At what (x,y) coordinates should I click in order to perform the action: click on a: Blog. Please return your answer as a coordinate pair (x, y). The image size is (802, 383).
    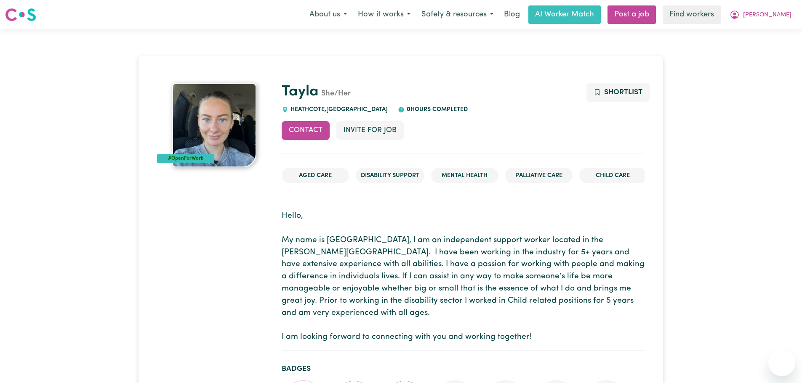
    Looking at the image, I should click on (512, 15).